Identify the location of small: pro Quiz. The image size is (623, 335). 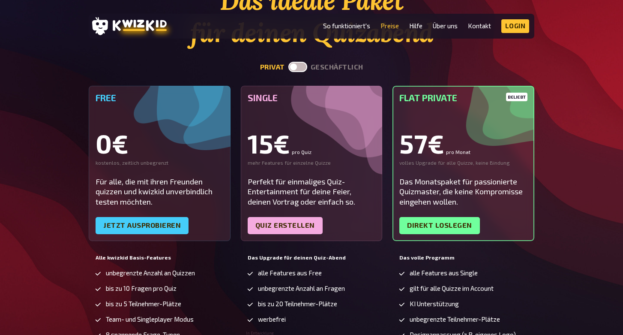
(302, 152).